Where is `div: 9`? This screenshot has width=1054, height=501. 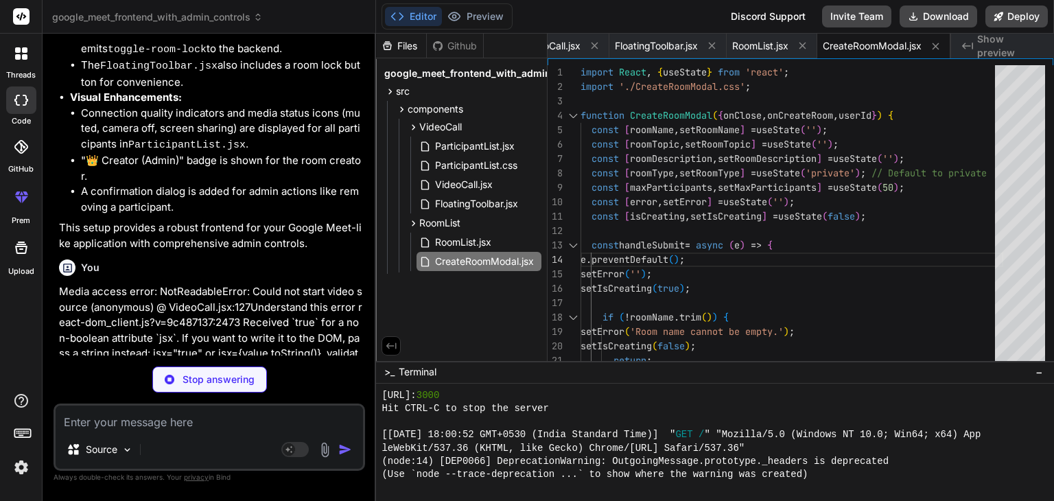
div: 9 is located at coordinates (555, 187).